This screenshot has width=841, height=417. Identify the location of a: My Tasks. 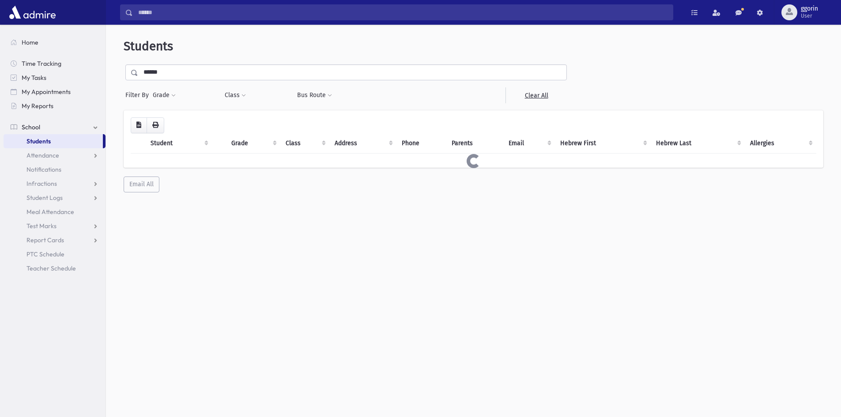
(54, 78).